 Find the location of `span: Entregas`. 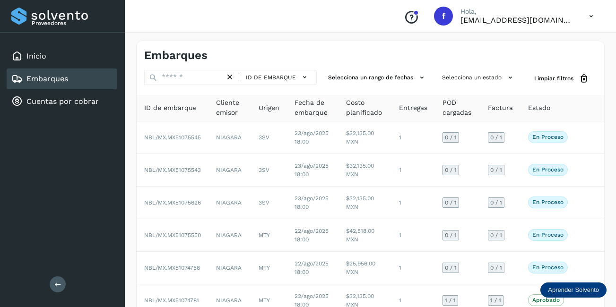

span: Entregas is located at coordinates (413, 108).